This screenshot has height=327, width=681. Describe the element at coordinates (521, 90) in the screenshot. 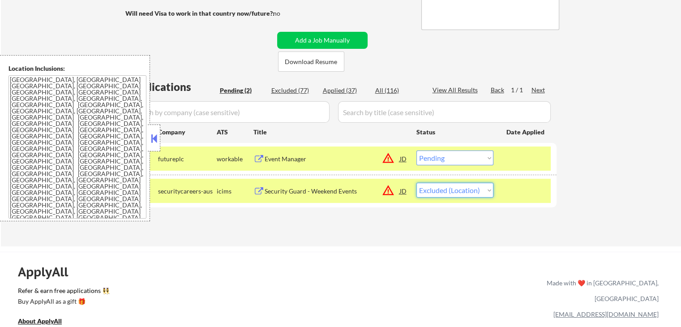

I see `div: 1 / 1` at that location.